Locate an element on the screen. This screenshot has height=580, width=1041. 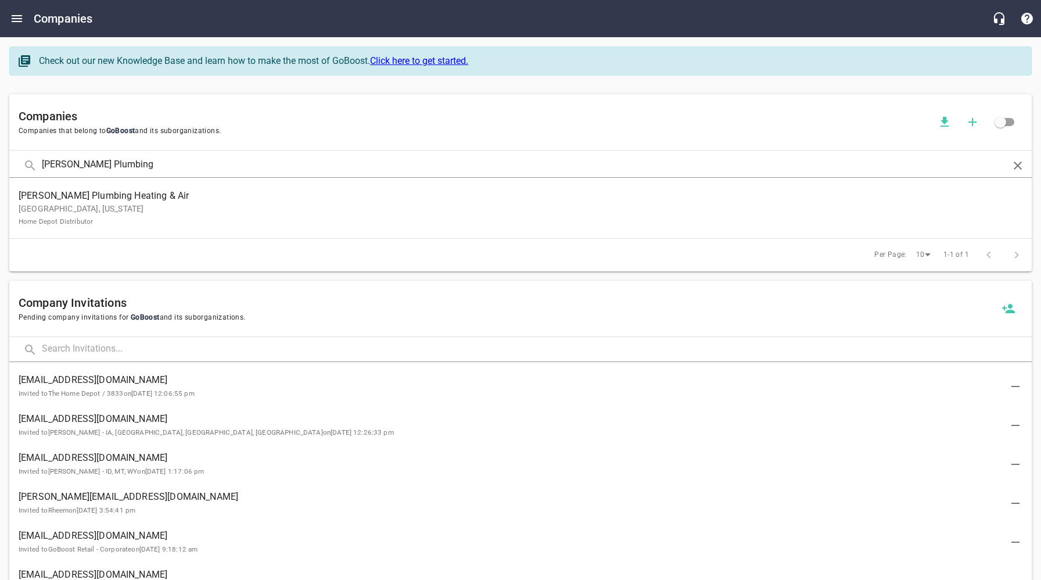
input: Search Invitations... is located at coordinates (537, 349).